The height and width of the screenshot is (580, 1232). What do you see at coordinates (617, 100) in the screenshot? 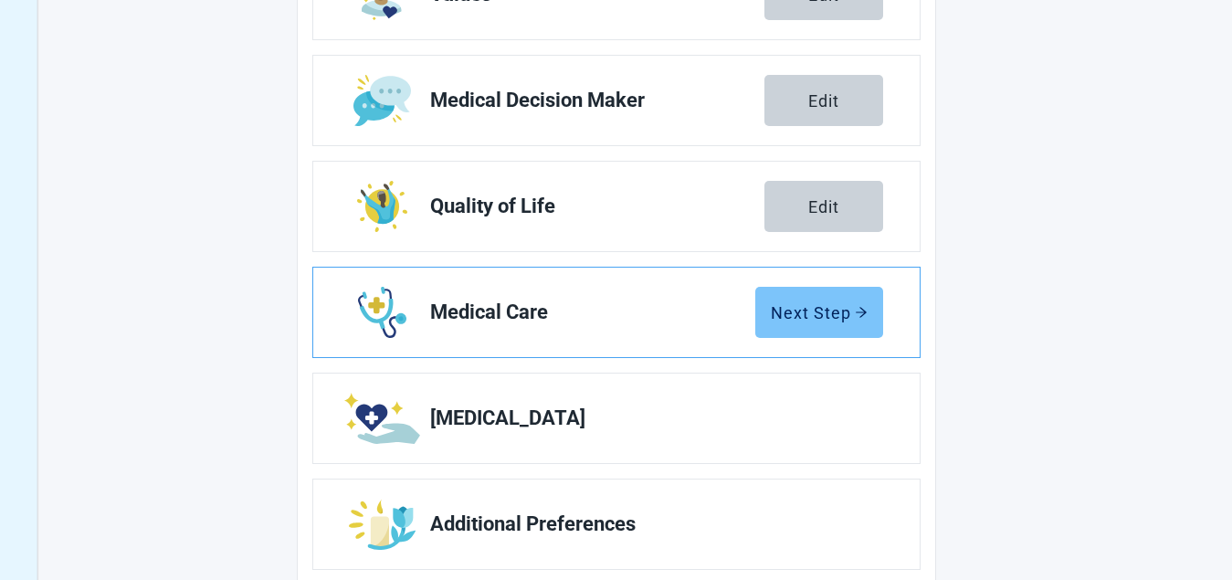
I see `a: Edit Medical Decision Maker section` at bounding box center [617, 100].